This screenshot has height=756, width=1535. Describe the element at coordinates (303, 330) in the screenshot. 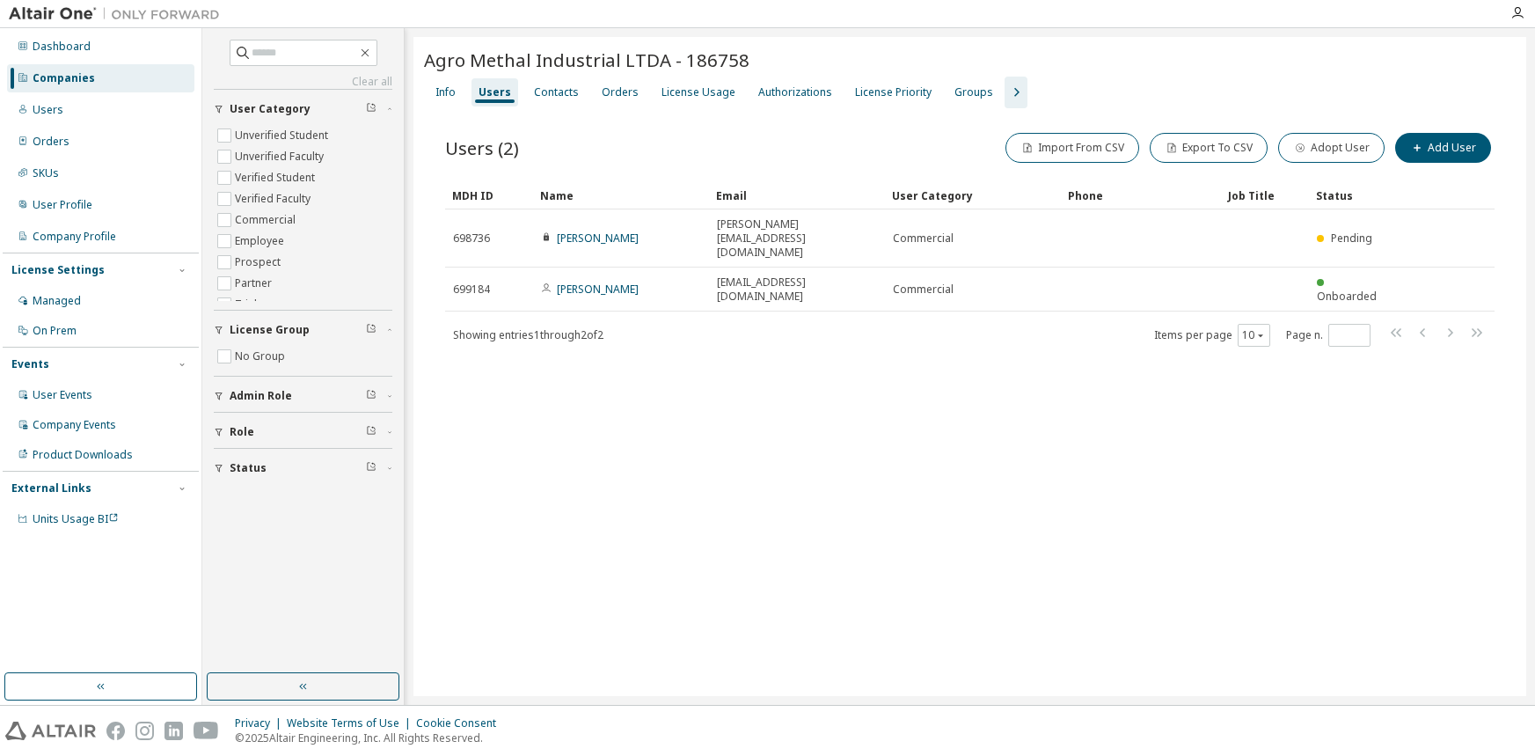

I see `button: License Group` at that location.